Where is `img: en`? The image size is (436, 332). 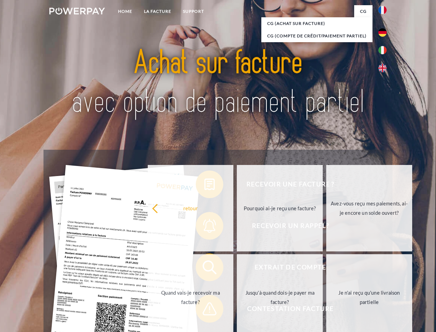 img: en is located at coordinates (383, 68).